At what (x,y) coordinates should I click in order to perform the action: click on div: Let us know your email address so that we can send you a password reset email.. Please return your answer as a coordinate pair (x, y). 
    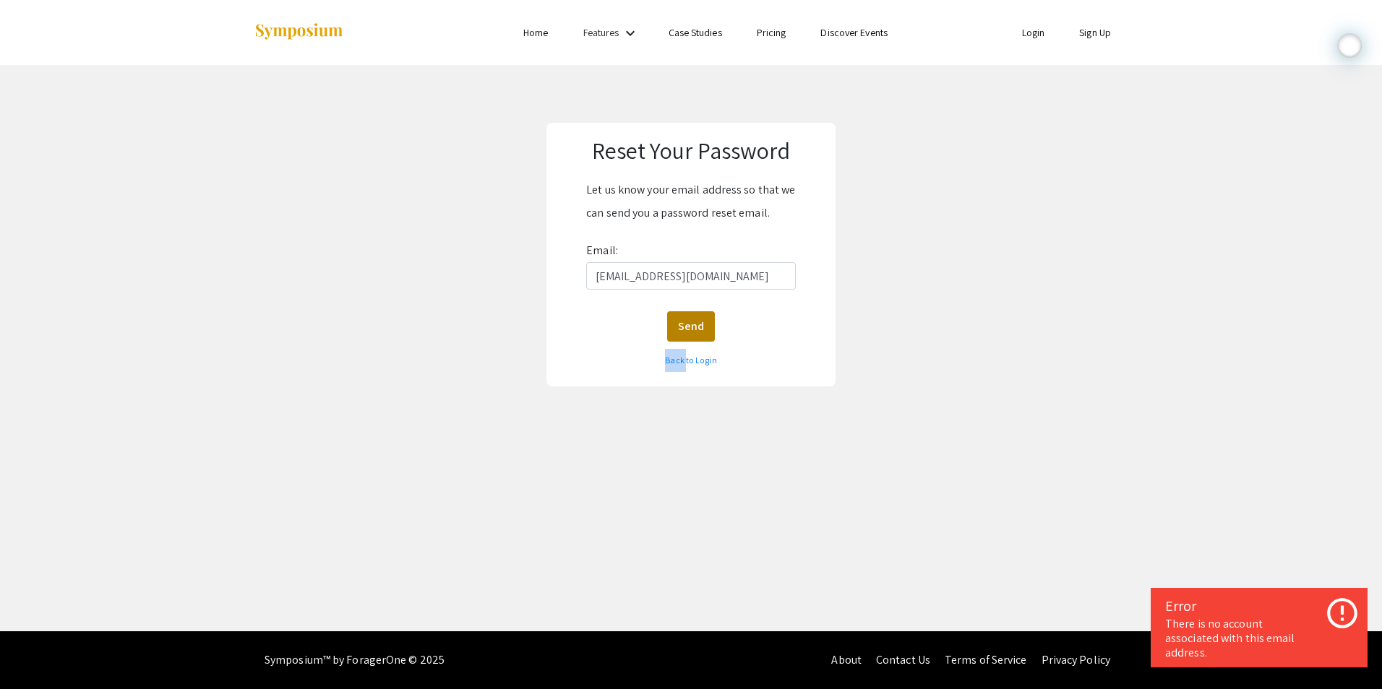
    Looking at the image, I should click on (690, 202).